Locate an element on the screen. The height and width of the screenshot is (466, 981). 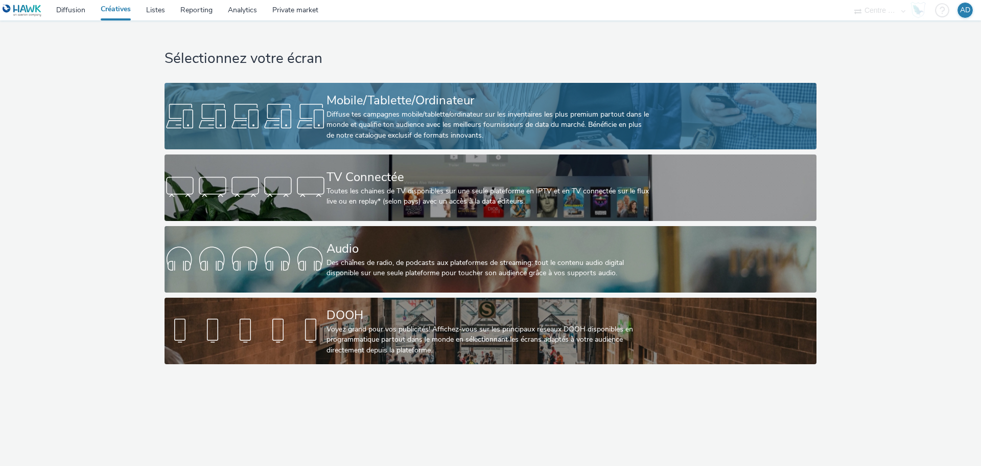
div: Audio is located at coordinates (489, 248).